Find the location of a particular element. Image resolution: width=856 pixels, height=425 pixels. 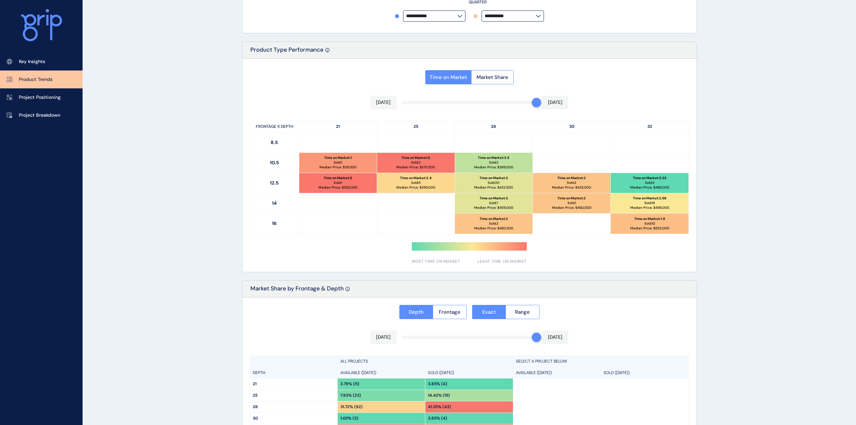

p: Median Price: $ 425,000 is located at coordinates (572, 187).